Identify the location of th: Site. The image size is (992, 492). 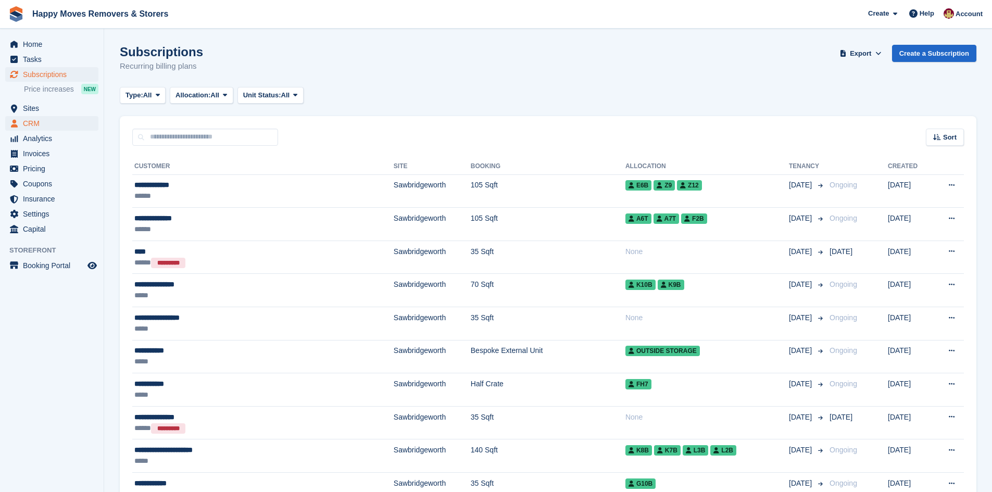
(432, 167).